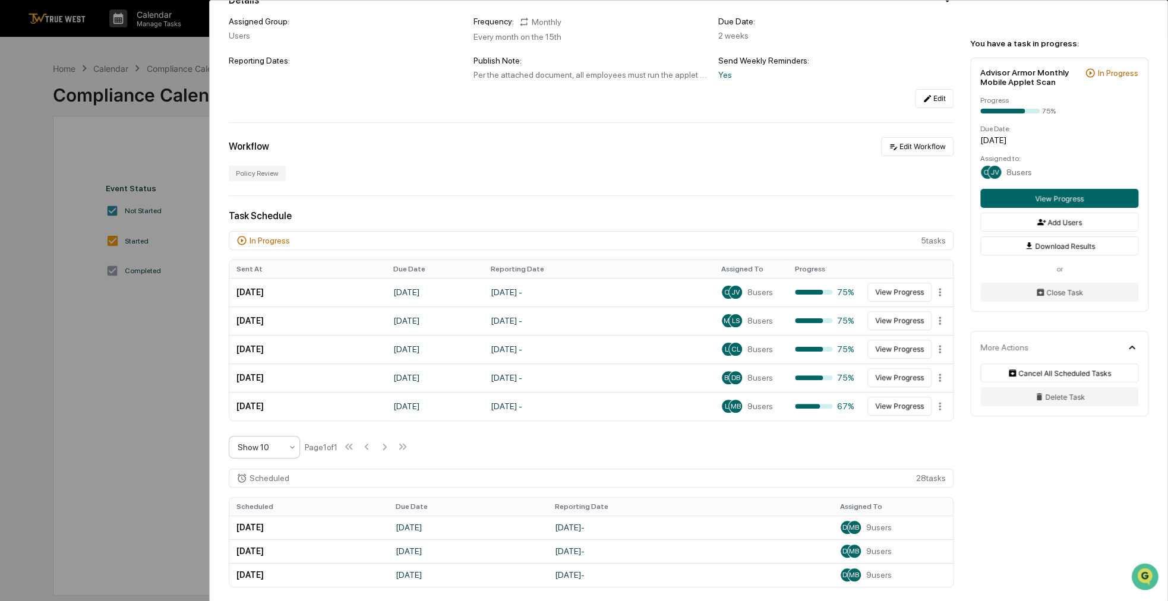  I want to click on span: LB, so click(728, 406).